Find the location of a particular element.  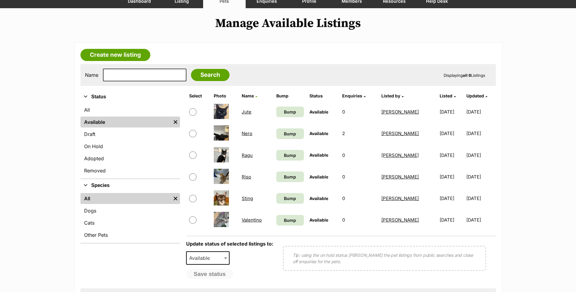

a: Riso is located at coordinates (246, 177).